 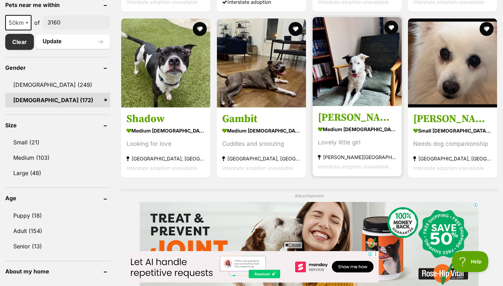 What do you see at coordinates (58, 231) in the screenshot?
I see `a: Adult (154)` at bounding box center [58, 231].